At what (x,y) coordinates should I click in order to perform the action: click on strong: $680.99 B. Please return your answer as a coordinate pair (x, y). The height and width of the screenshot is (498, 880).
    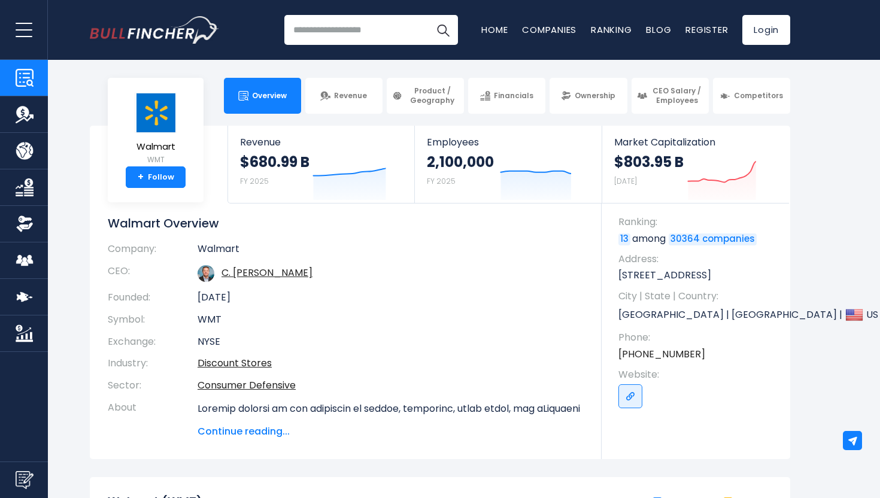
    Looking at the image, I should click on (275, 162).